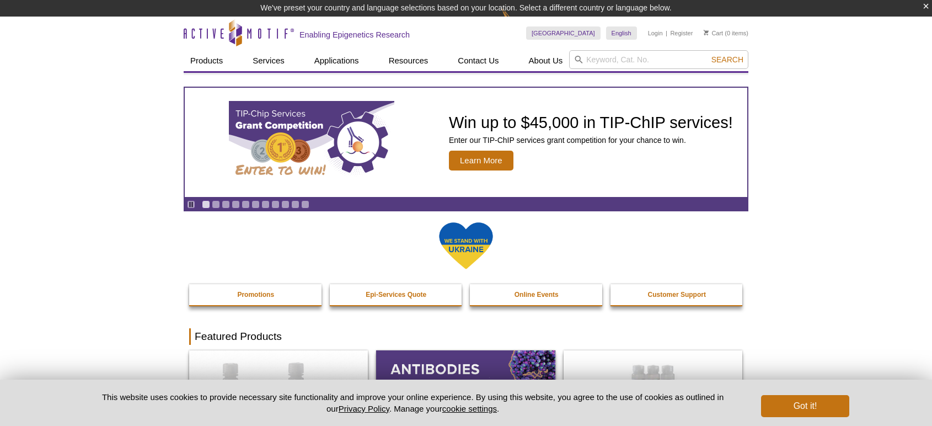 The width and height of the screenshot is (932, 426). Describe the element at coordinates (478, 61) in the screenshot. I see `a: Contact Us` at that location.